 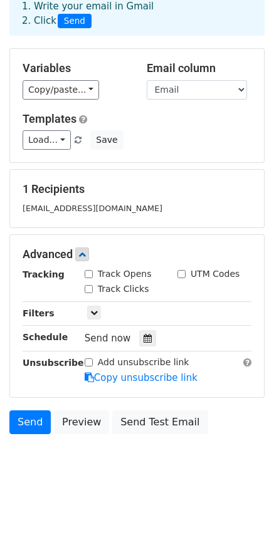 What do you see at coordinates (75, 21) in the screenshot?
I see `span: Send` at bounding box center [75, 21].